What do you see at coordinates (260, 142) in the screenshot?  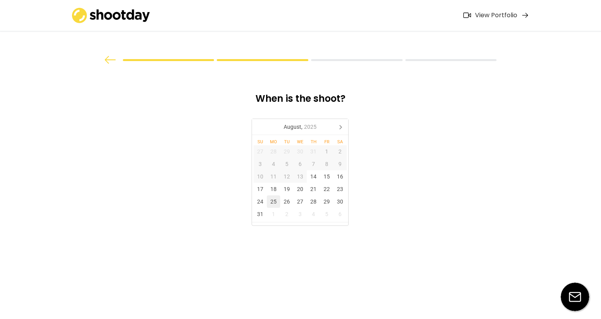 I see `div: Su` at bounding box center [260, 142].